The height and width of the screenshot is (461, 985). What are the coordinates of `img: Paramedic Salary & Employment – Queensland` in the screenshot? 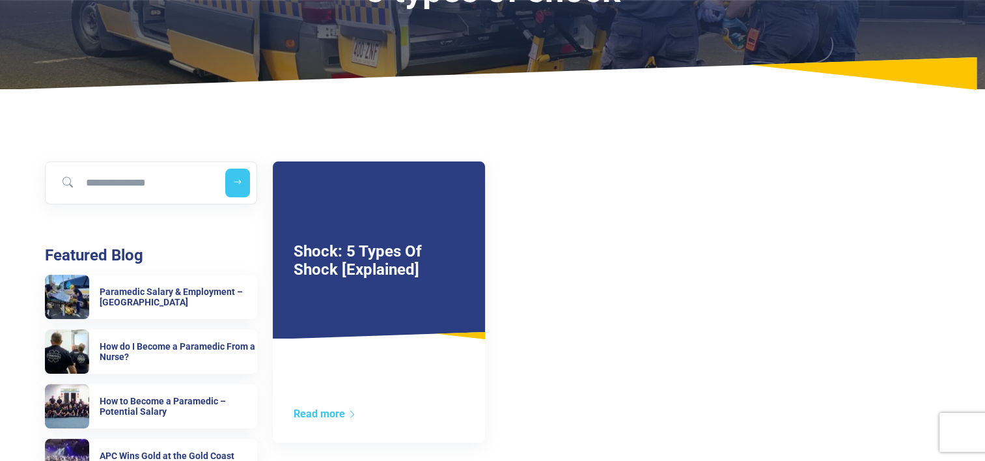 It's located at (67, 297).